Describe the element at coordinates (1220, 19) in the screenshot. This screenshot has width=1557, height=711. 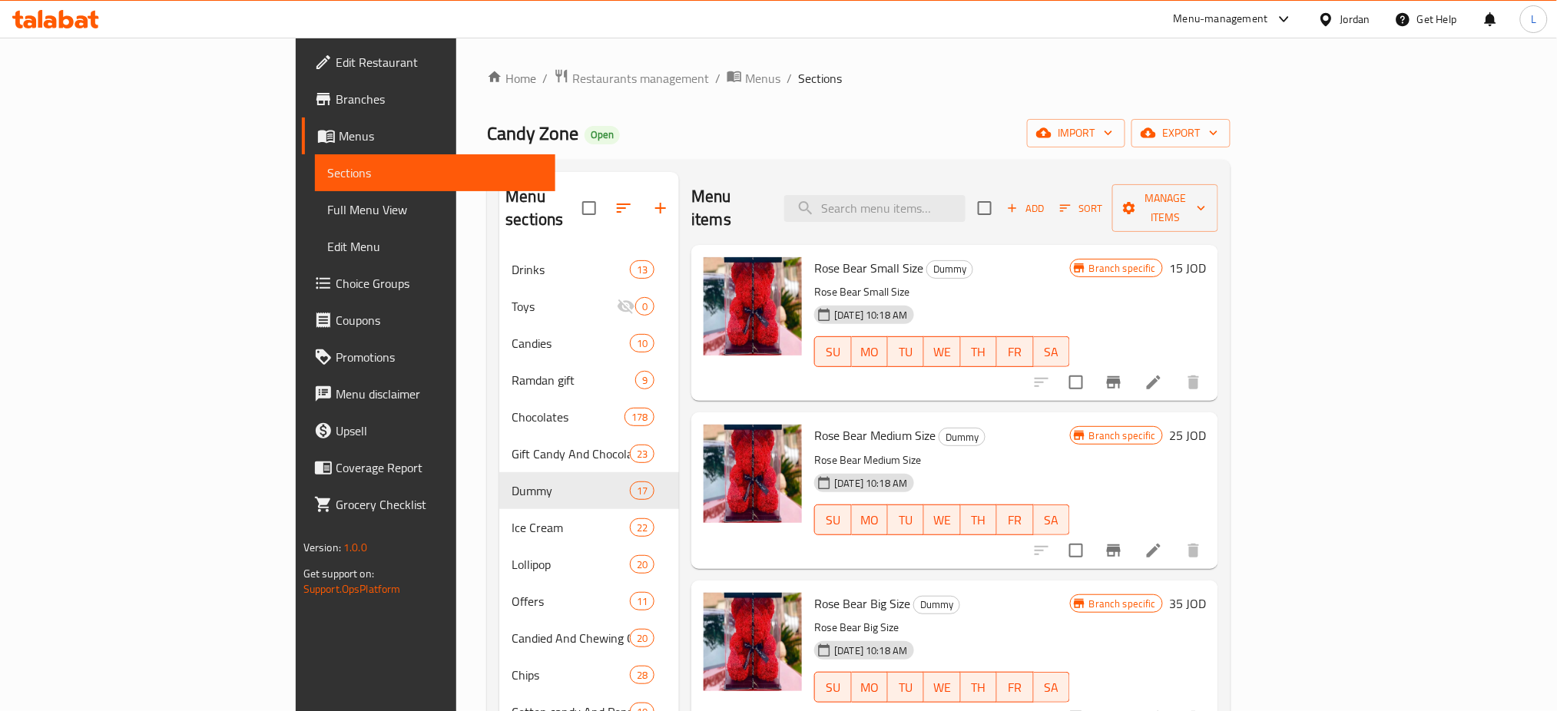
I see `div: Menu-management` at that location.